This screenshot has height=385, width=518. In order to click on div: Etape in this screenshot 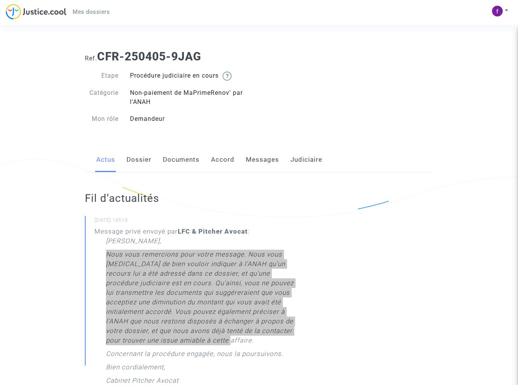, I will do `click(102, 76)`.